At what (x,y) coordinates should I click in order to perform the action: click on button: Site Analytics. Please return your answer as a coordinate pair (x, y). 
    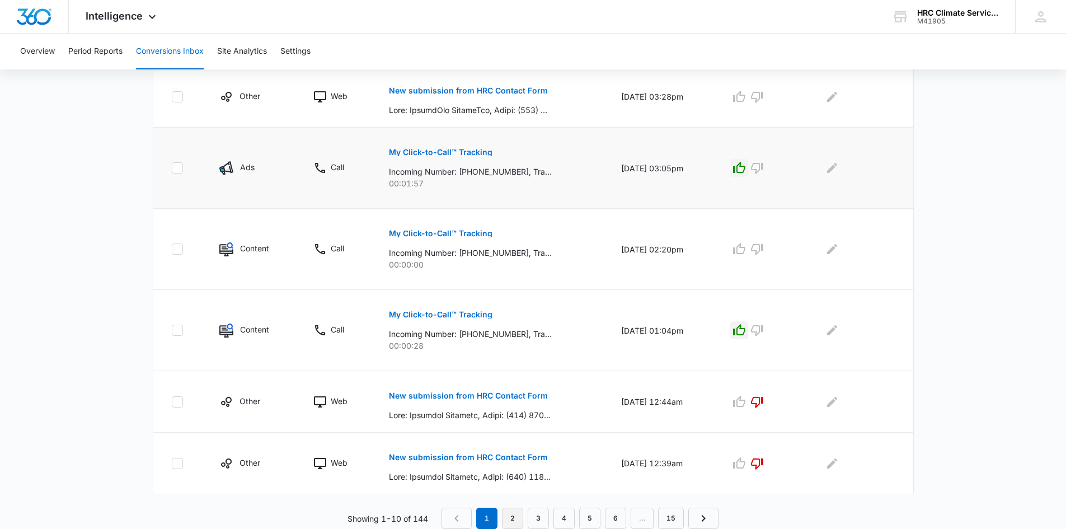
    Looking at the image, I should click on (242, 51).